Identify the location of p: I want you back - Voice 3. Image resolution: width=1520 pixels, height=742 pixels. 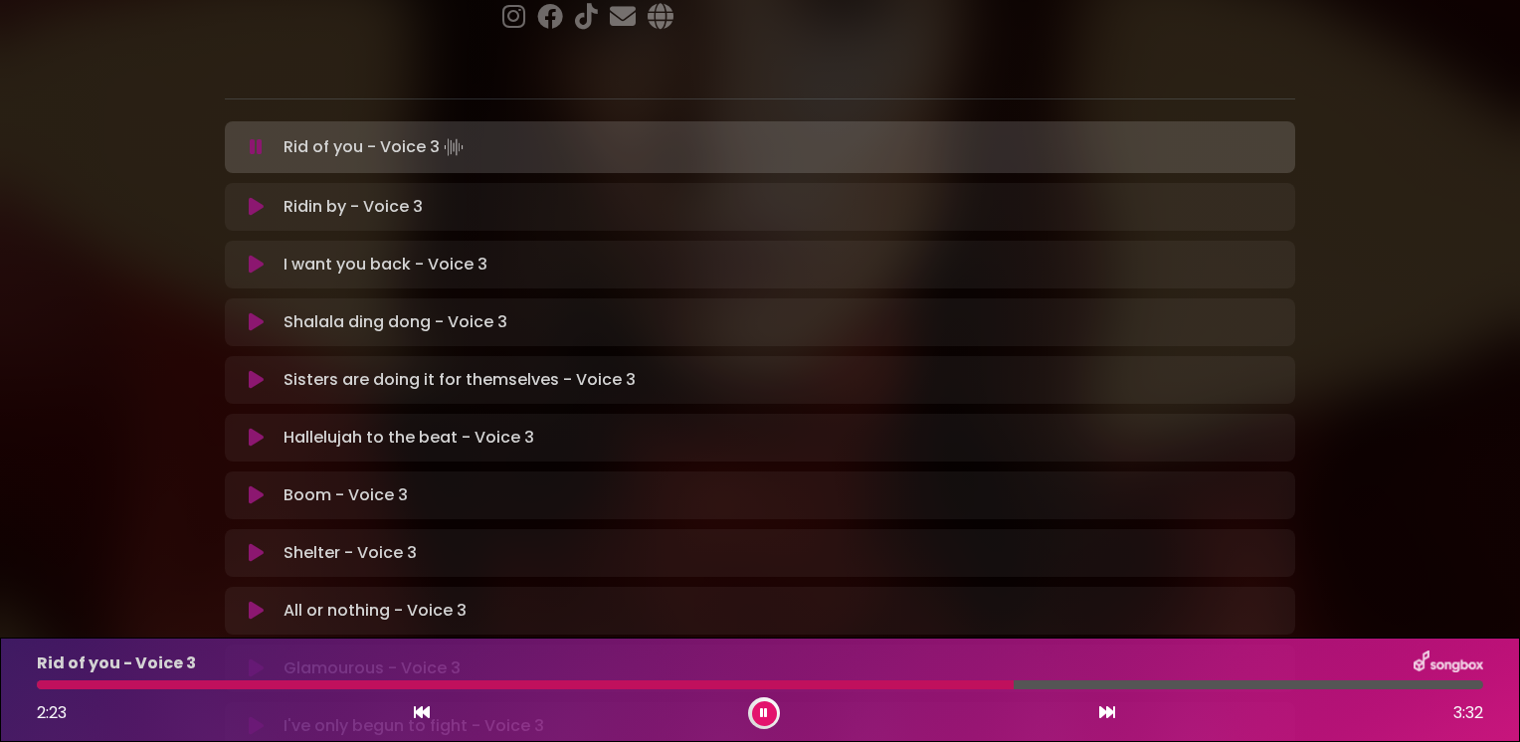
(385, 265).